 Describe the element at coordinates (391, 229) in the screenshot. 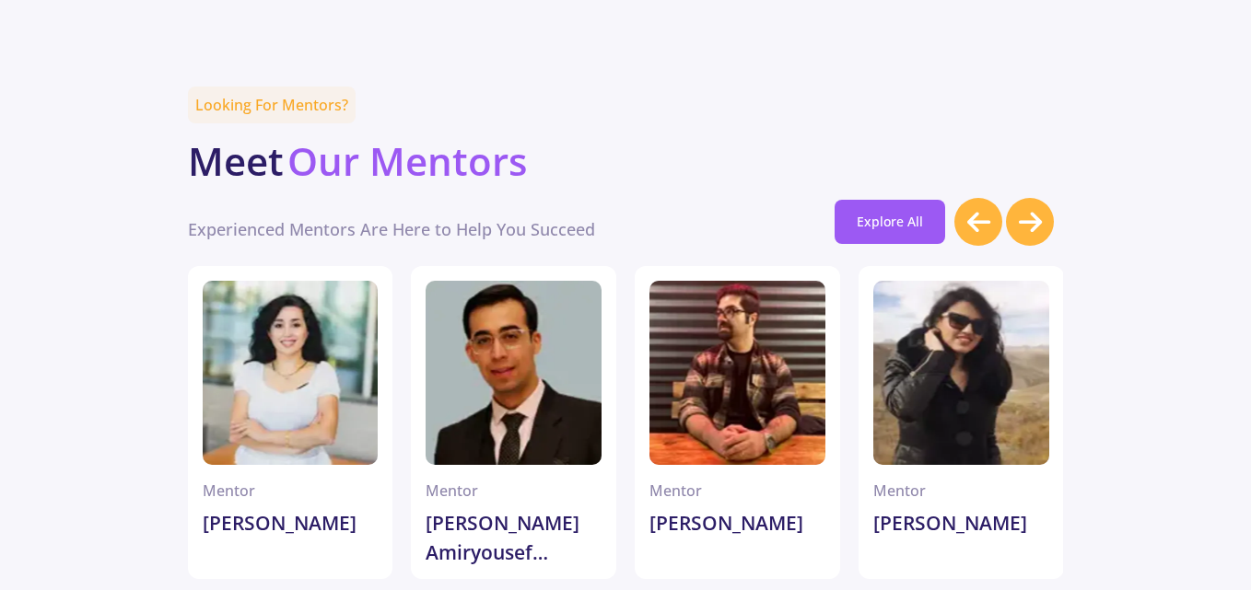

I see `span: Experienced Mentors Are Here to Help You Succeed` at that location.